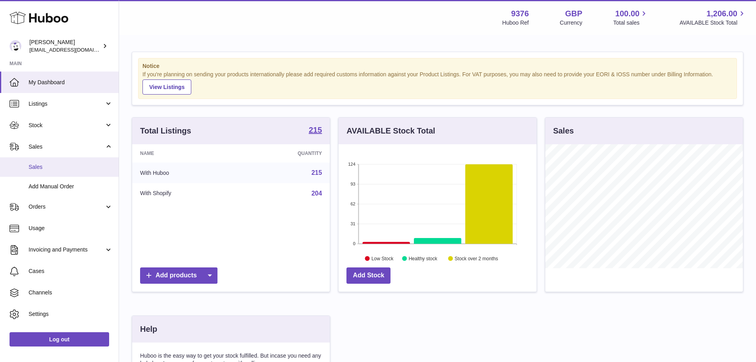  What do you see at coordinates (71, 82) in the screenshot?
I see `span: My Dashboard` at bounding box center [71, 82].